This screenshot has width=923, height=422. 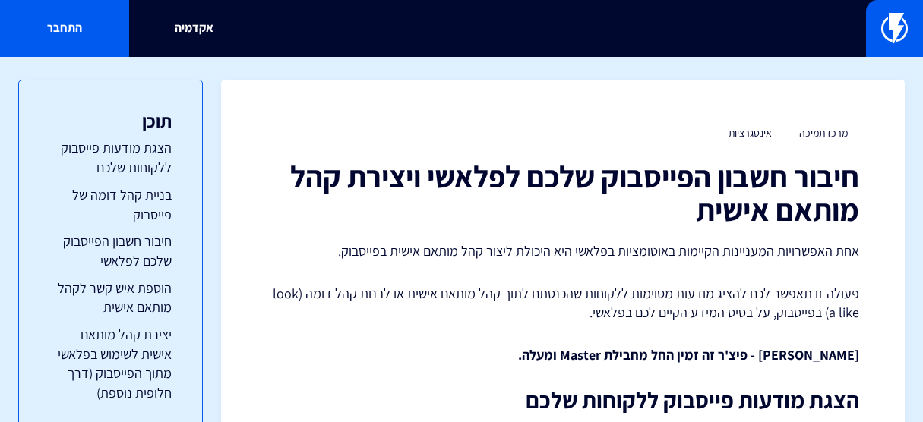 What do you see at coordinates (563, 251) in the screenshot?
I see `p: אחת האפשרויות המעניינות הקיימות באוטומציות בפלאשי היא היכולת ליצור קהל מותאם אישית בפייסבוק.` at bounding box center [563, 251].